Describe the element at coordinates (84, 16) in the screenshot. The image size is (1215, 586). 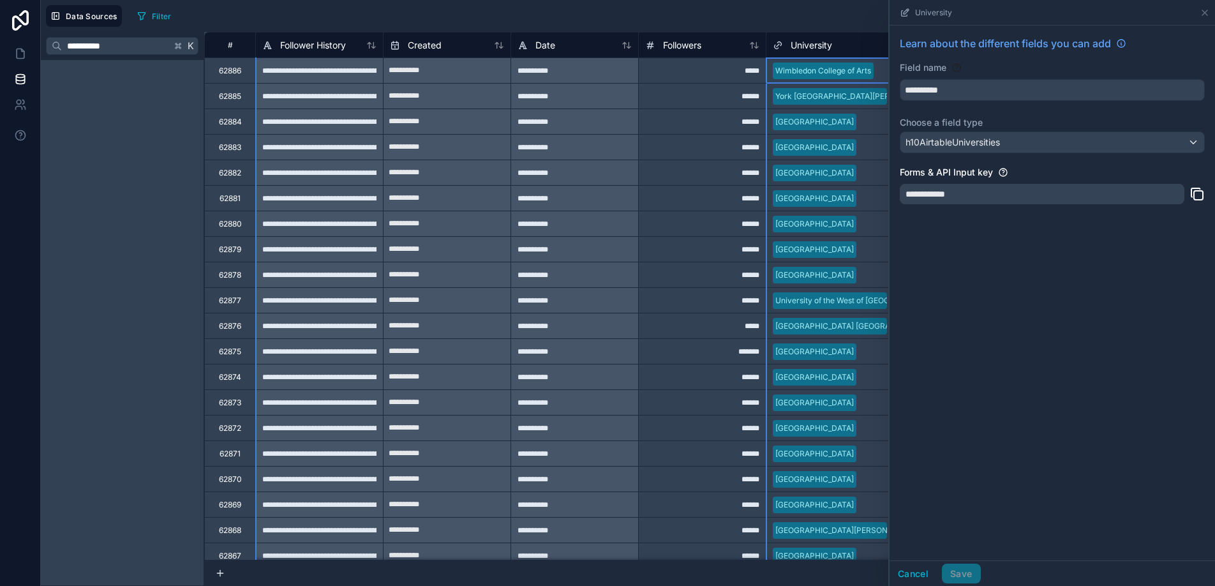
I see `button: Data Sources` at that location.